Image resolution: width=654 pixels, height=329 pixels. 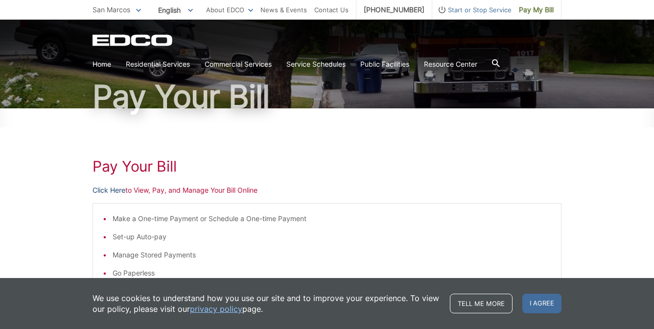 I want to click on span: English, so click(x=175, y=10).